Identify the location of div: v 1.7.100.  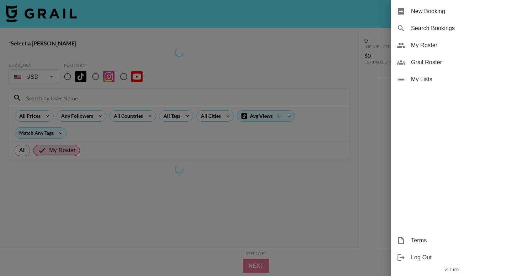
(451, 270).